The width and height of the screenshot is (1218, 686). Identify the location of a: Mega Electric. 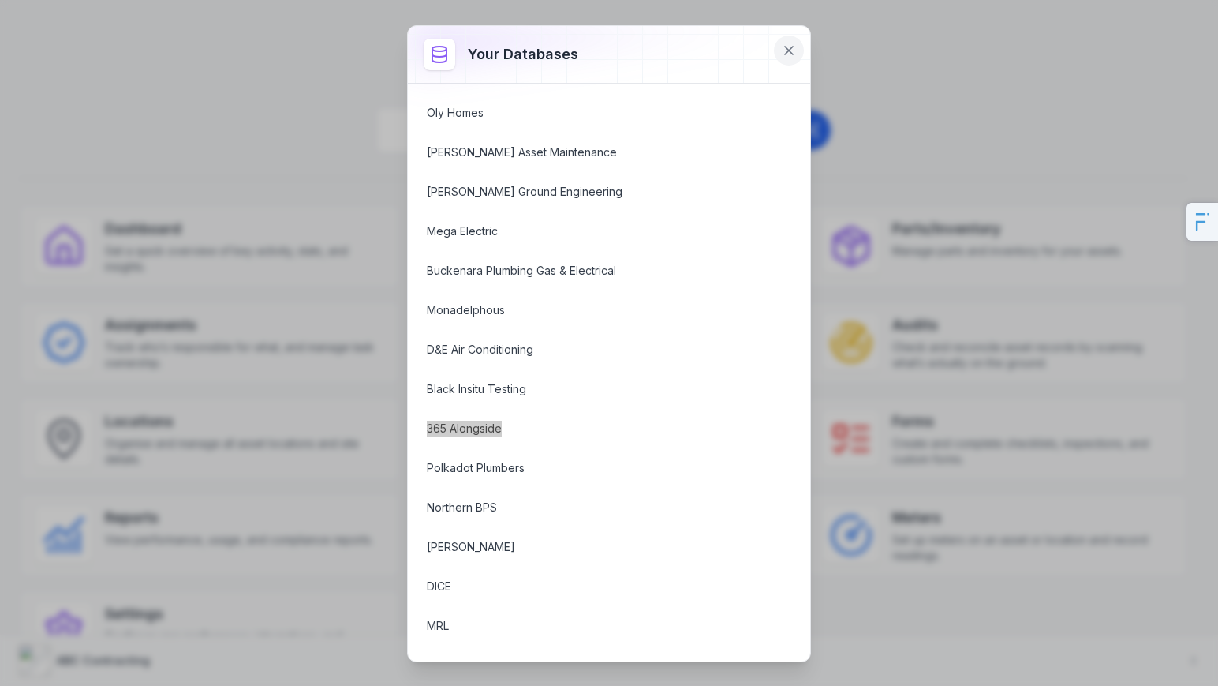
(590, 231).